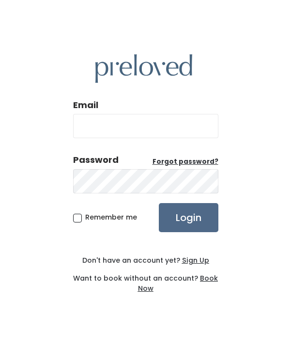  I want to click on img: preloved logo, so click(144, 68).